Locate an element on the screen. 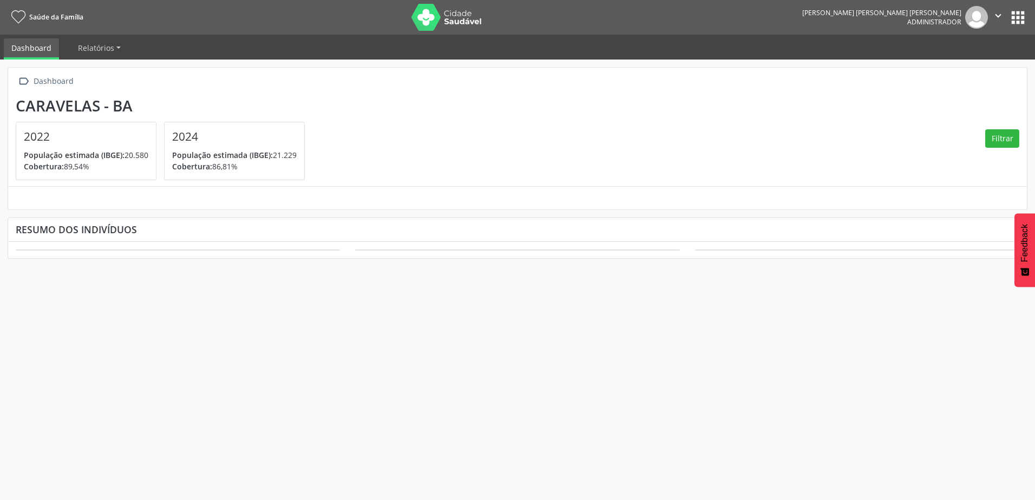 This screenshot has width=1035, height=500. button: apps is located at coordinates (1017, 17).